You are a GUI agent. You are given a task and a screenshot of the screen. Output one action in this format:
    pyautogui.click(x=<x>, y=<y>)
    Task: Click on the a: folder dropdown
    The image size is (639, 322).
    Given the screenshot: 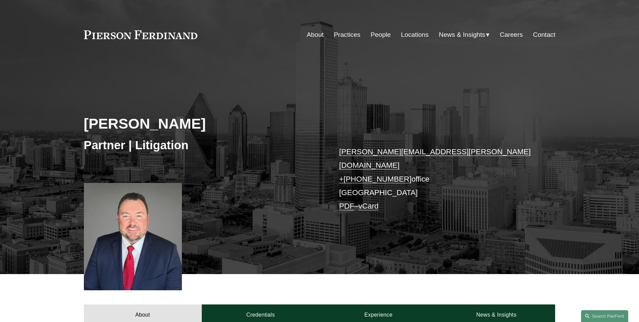 What is the action you would take?
    pyautogui.click(x=464, y=35)
    